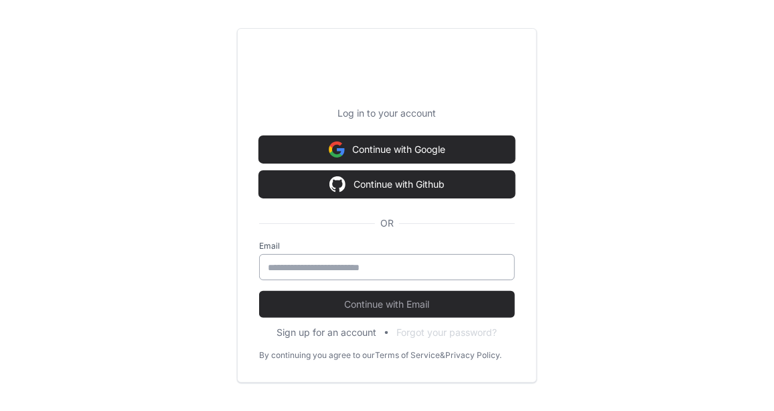  What do you see at coordinates (317, 355) in the screenshot?
I see `div: By continuing you agree to our` at bounding box center [317, 355].